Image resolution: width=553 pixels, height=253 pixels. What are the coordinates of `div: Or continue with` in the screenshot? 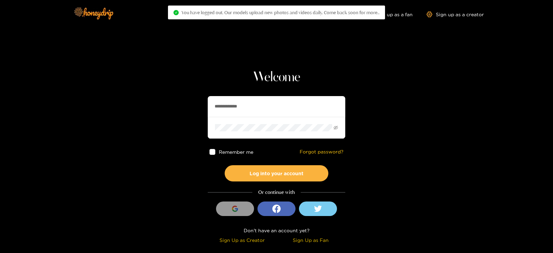 It's located at (276, 192).